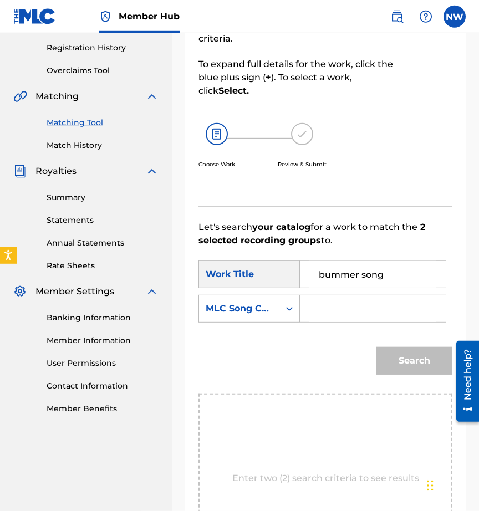  What do you see at coordinates (454, 17) in the screenshot?
I see `div: User Menu` at bounding box center [454, 17].